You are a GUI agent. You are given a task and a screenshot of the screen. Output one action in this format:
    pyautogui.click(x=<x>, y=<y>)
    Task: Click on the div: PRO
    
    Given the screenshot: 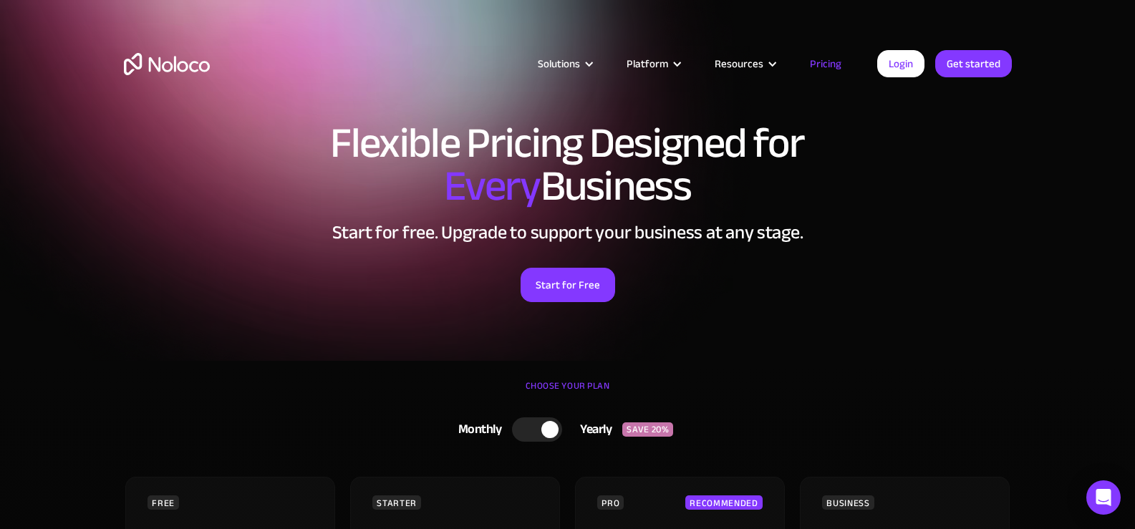 What is the action you would take?
    pyautogui.click(x=610, y=503)
    